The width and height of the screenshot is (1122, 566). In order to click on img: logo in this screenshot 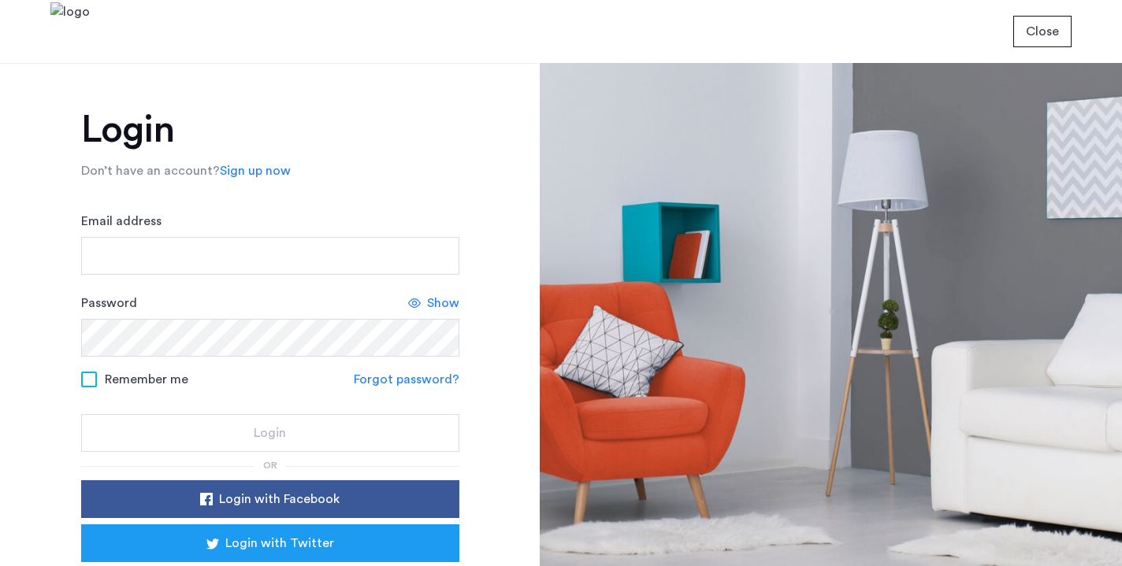, I will do `click(70, 32)`.